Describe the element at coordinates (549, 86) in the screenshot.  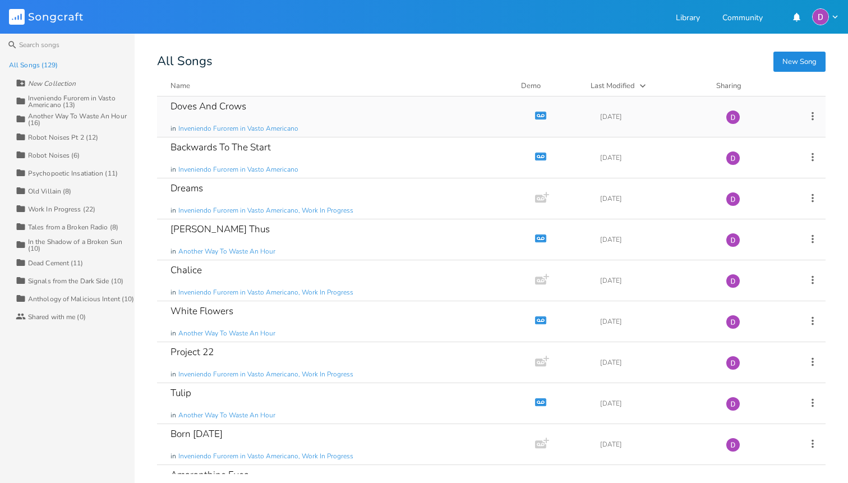
I see `div: Demo` at that location.